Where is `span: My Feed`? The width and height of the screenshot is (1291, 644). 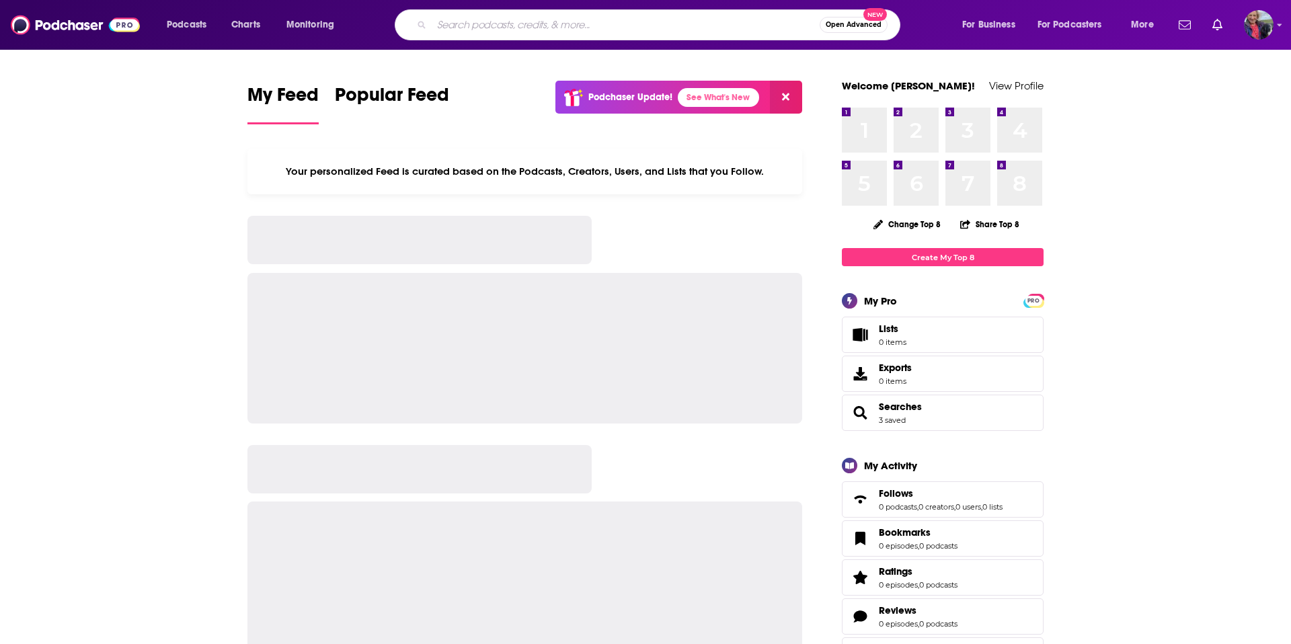 span: My Feed is located at coordinates (283, 99).